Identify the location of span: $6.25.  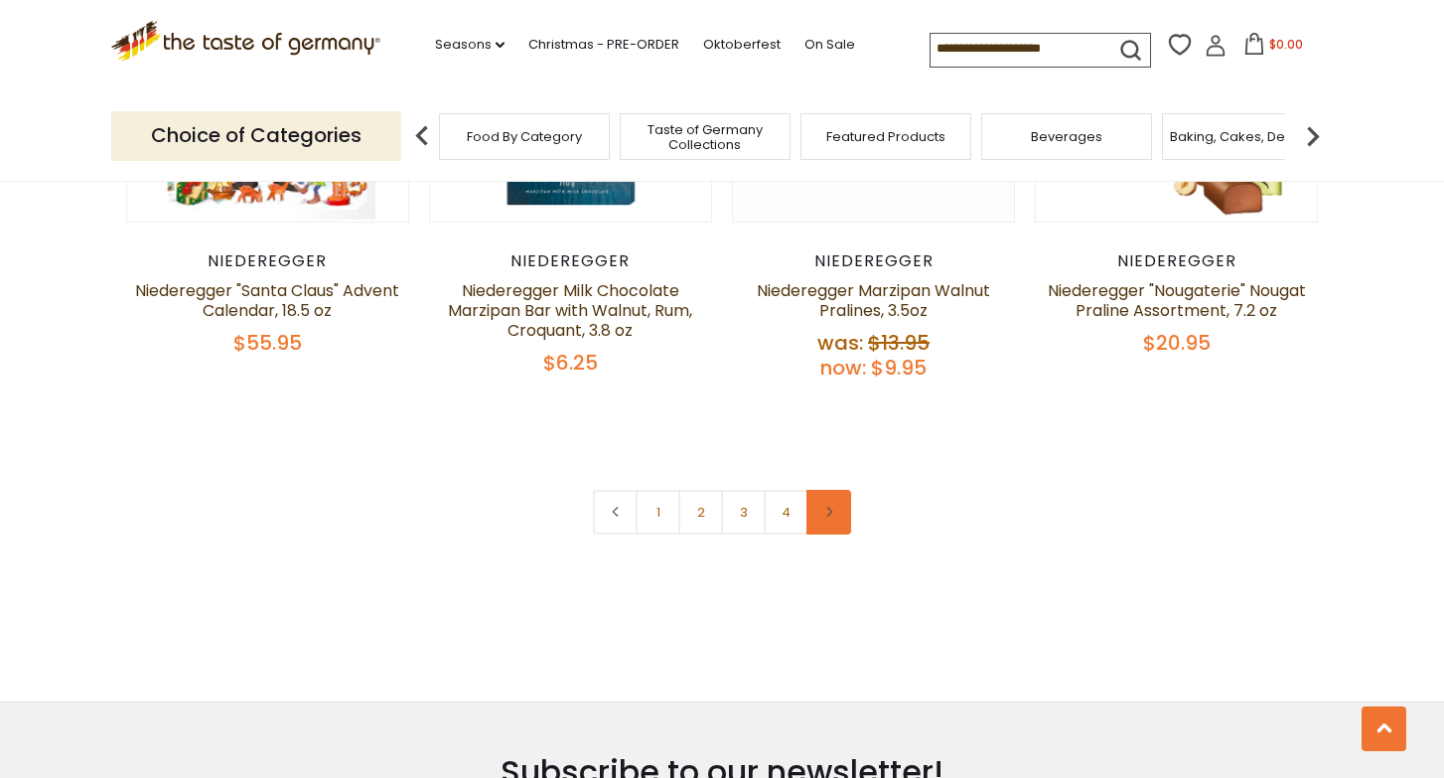
(570, 363).